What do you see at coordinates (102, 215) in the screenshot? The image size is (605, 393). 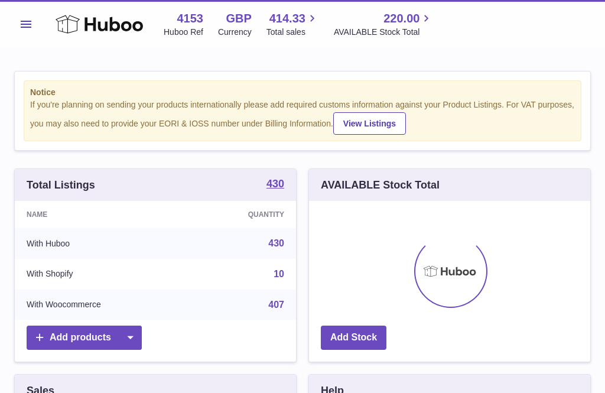 I see `th: Name` at bounding box center [102, 215].